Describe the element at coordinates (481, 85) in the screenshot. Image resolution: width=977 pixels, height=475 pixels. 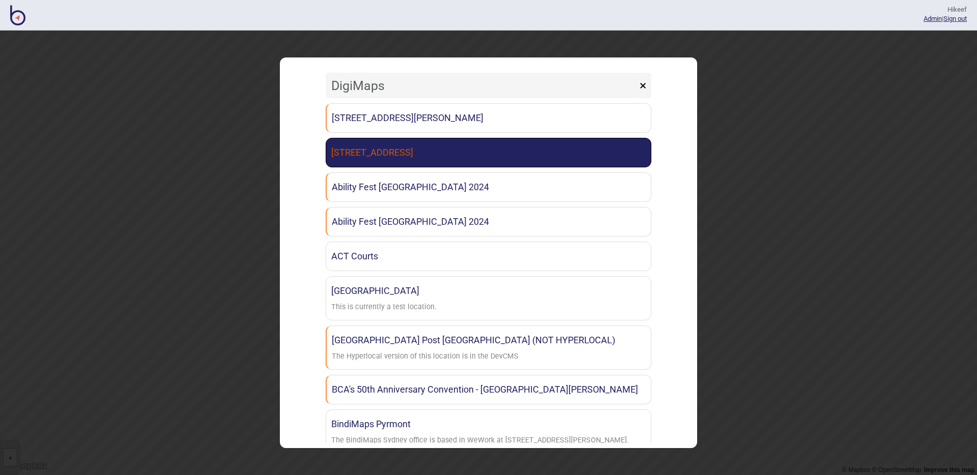
I see `input: Search locations by tag + name` at that location.